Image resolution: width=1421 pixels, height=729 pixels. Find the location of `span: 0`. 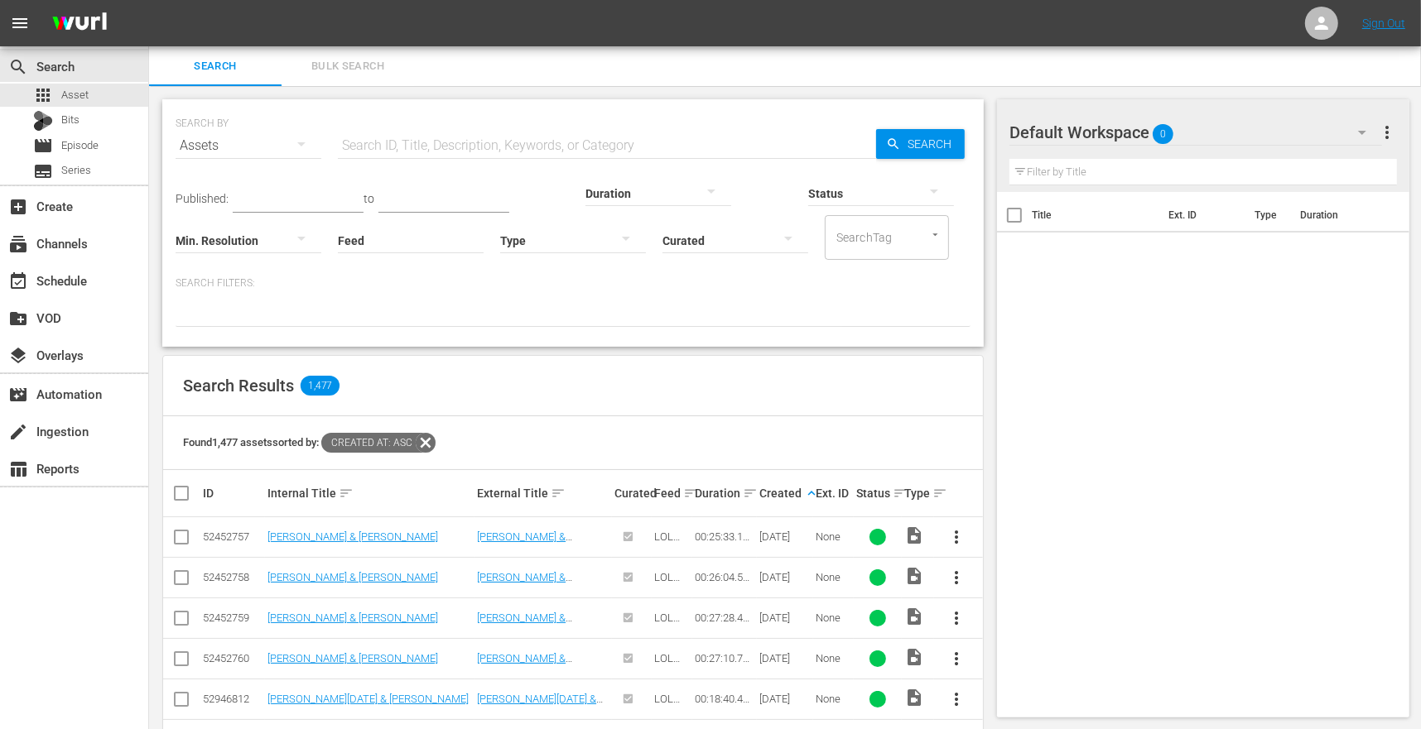

span: 0 is located at coordinates (1163, 134).